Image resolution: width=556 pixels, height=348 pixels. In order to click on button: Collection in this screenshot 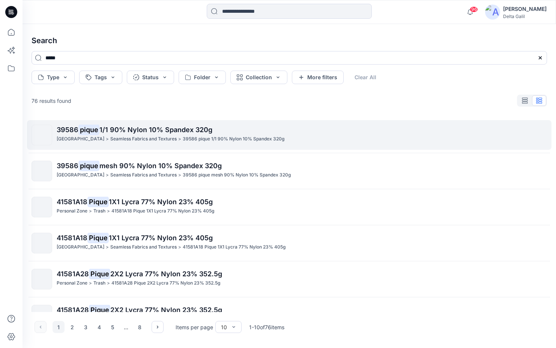, I will do `click(259, 77)`.